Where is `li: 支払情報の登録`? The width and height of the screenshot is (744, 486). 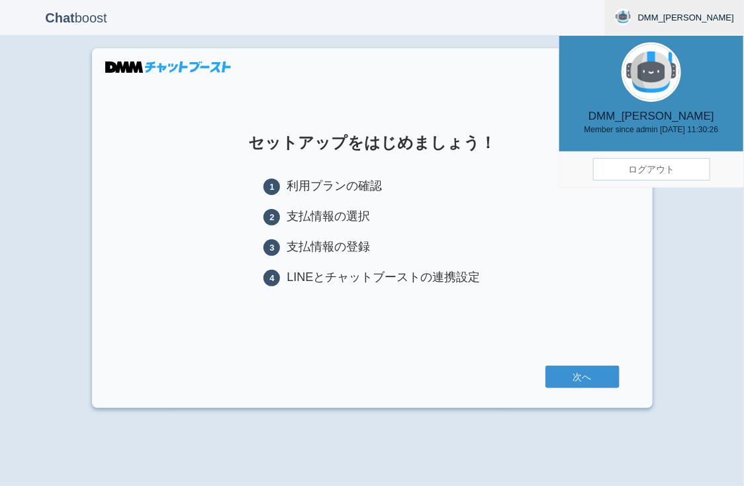
li: 支払情報の登録 is located at coordinates (371, 247).